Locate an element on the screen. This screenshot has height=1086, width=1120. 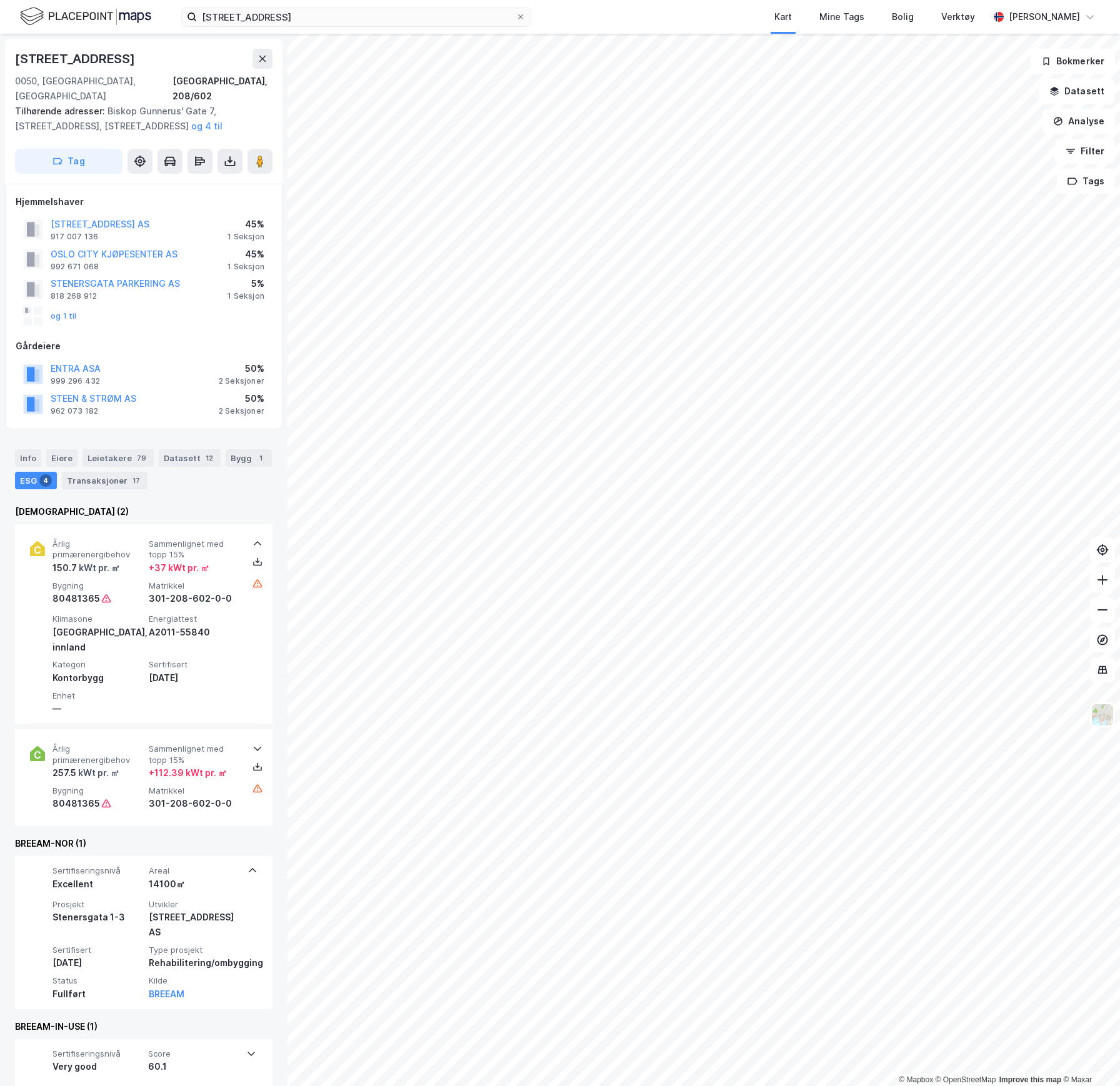
div: Transaksjoner is located at coordinates (104, 481).